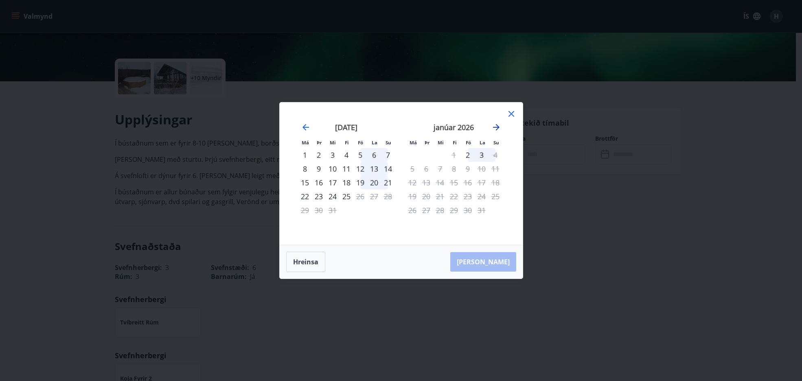  I want to click on td: Not available. fimmtudagur, 1. janúar 2026, so click(454, 155).